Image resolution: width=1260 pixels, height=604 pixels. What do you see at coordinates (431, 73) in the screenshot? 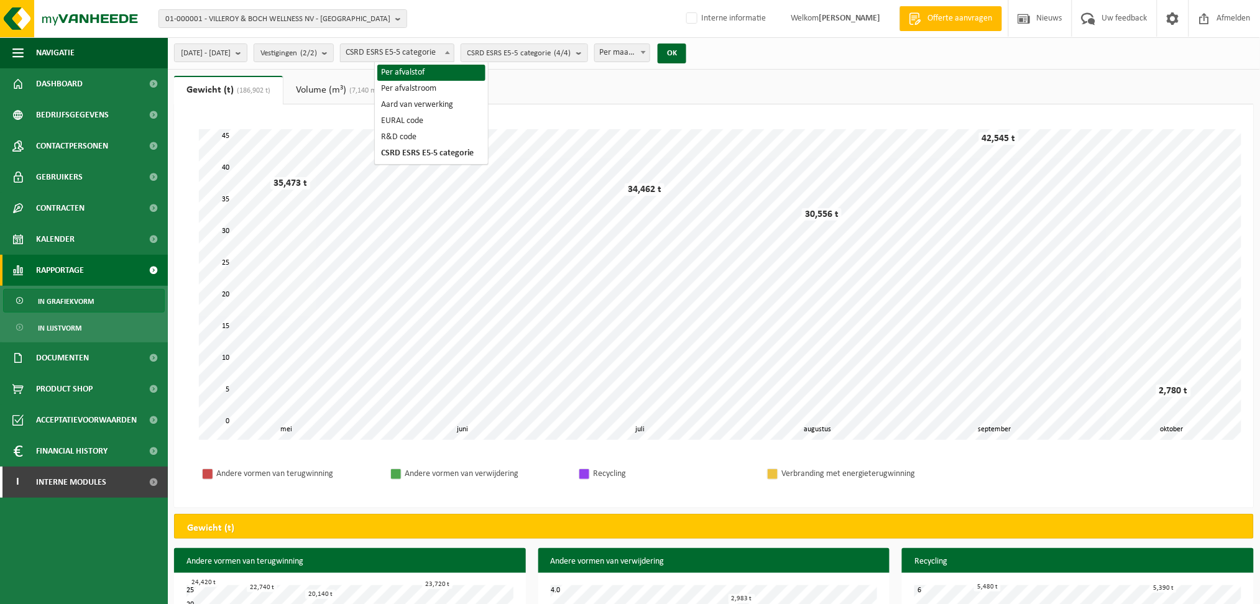
I see `li: Per afvalstof` at bounding box center [431, 73].